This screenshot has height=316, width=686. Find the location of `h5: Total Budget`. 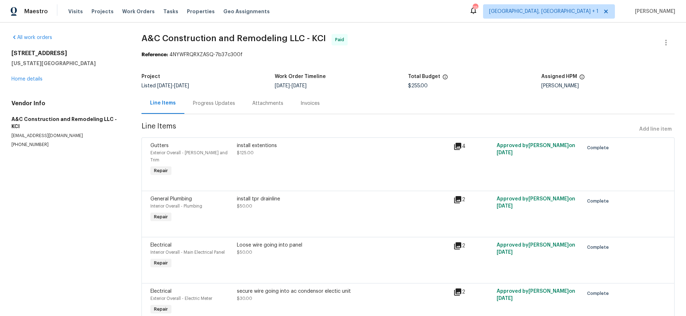

h5: Total Budget is located at coordinates (424, 77).